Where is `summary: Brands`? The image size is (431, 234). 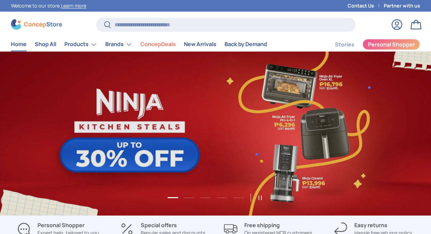
summary: Brands is located at coordinates (119, 44).